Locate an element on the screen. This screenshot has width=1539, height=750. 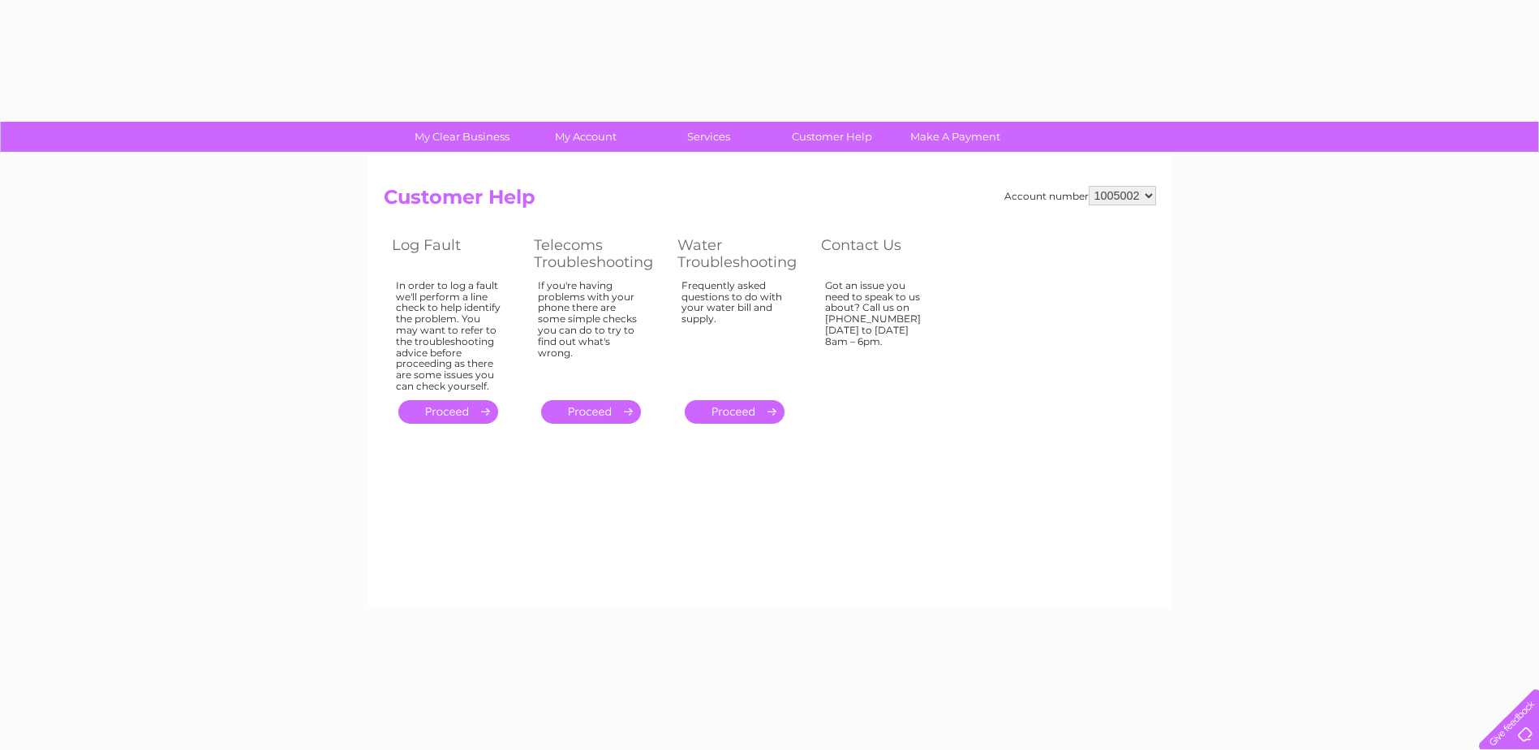
a: Customer Help is located at coordinates (832, 136).